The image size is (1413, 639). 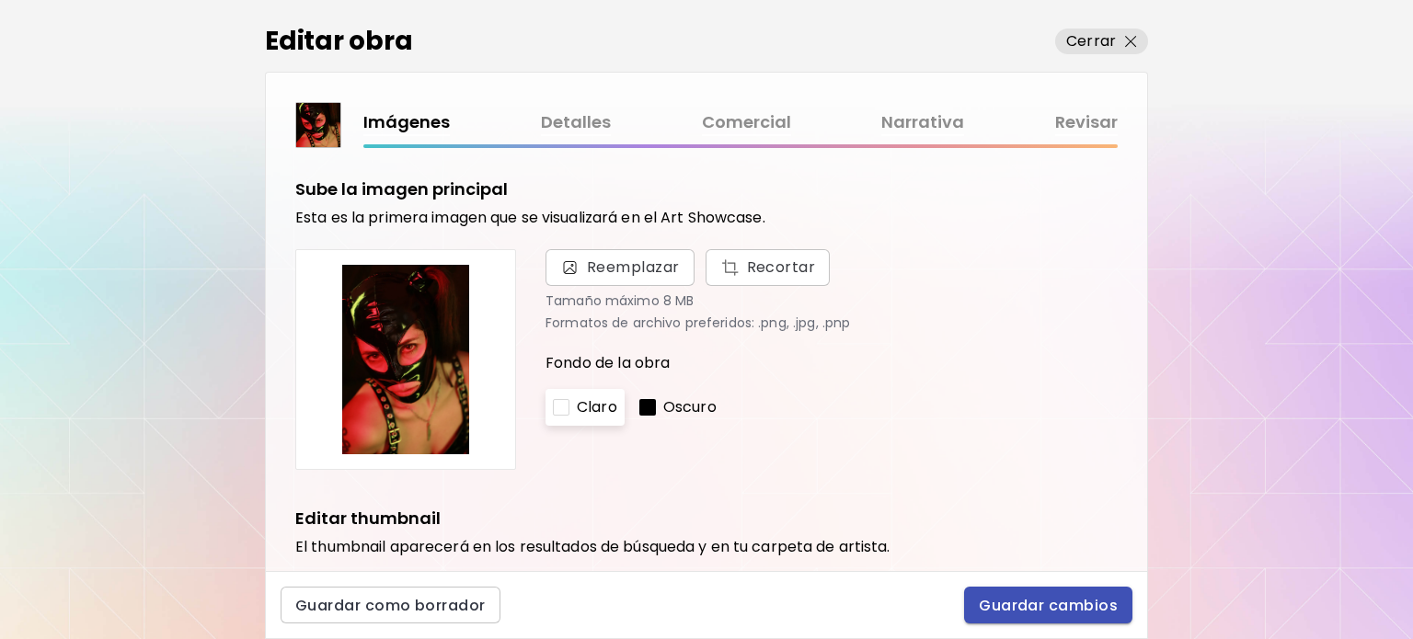 I want to click on a: Comercial, so click(x=746, y=122).